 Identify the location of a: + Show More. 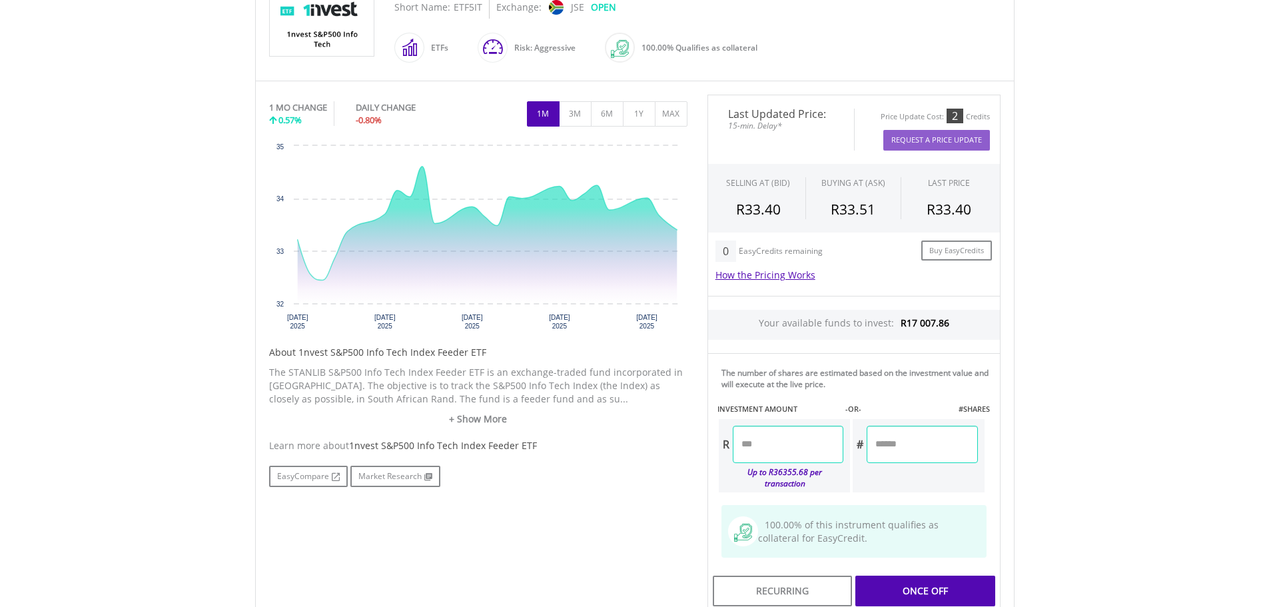
(478, 419).